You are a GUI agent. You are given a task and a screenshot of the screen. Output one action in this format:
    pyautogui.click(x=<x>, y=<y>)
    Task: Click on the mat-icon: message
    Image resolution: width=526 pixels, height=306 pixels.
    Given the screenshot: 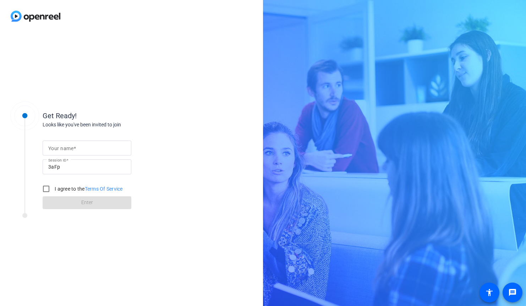 What is the action you would take?
    pyautogui.click(x=512, y=292)
    